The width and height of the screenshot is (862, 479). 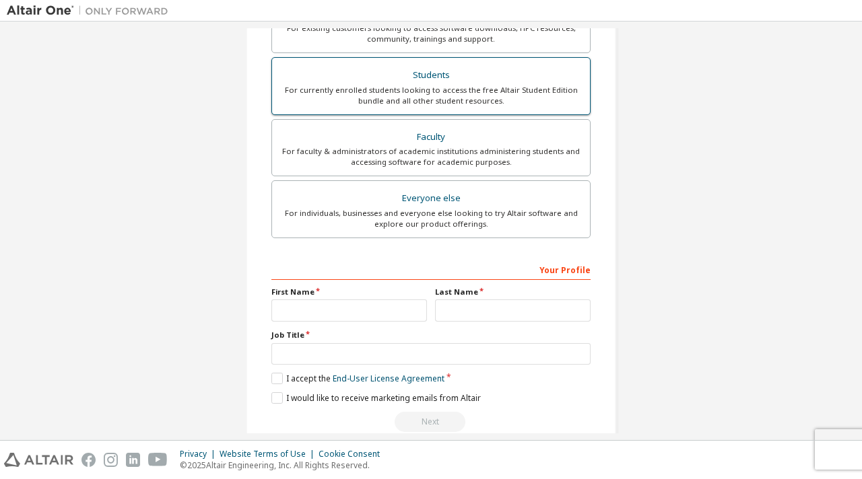 What do you see at coordinates (431, 219) in the screenshot?
I see `div: For individuals, businesses and everyone else looking to try Altair software and explore our prod...` at bounding box center [431, 219].